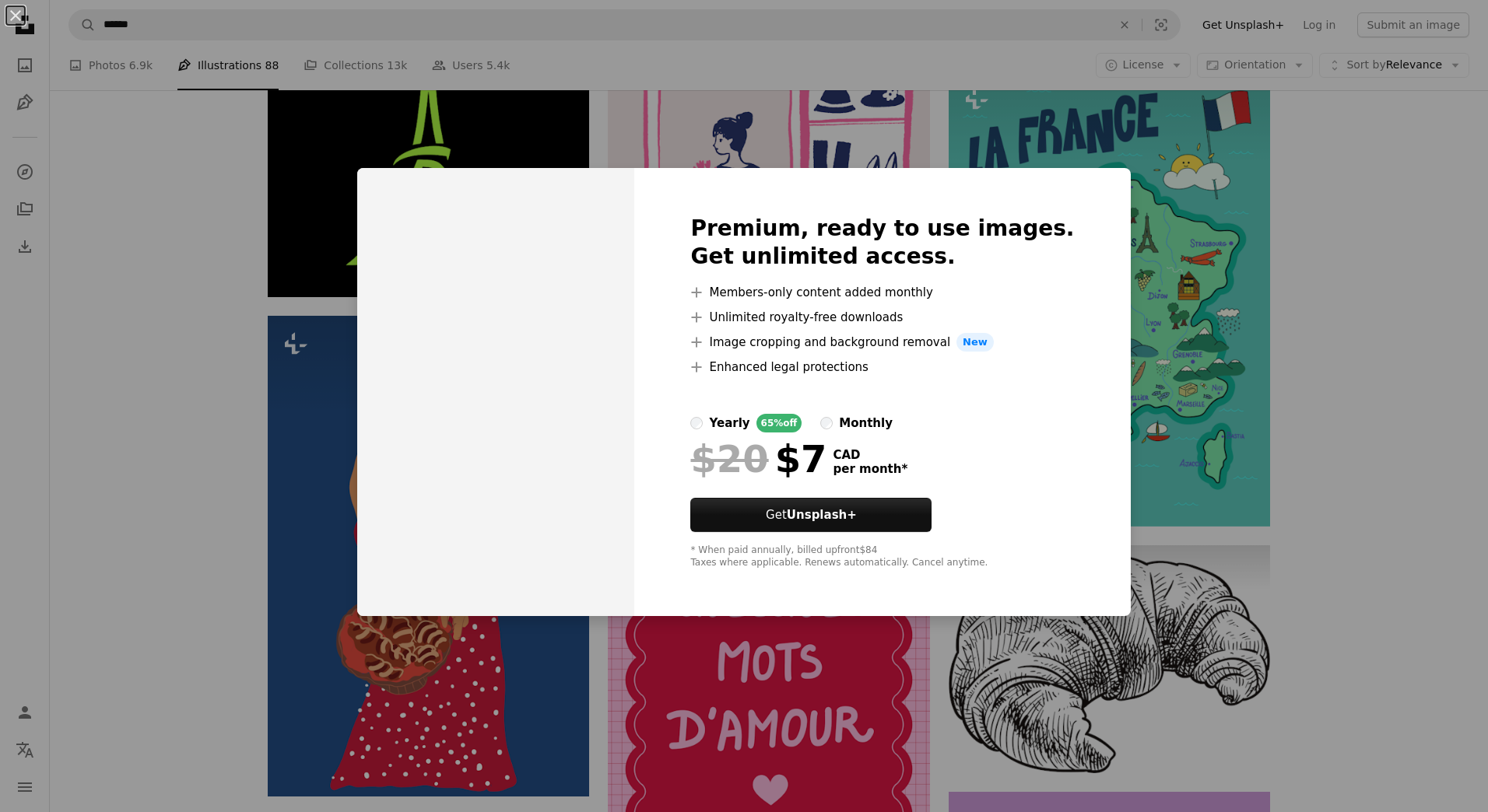  Describe the element at coordinates (881, 342) in the screenshot. I see `li: Image cropping and background removal` at that location.